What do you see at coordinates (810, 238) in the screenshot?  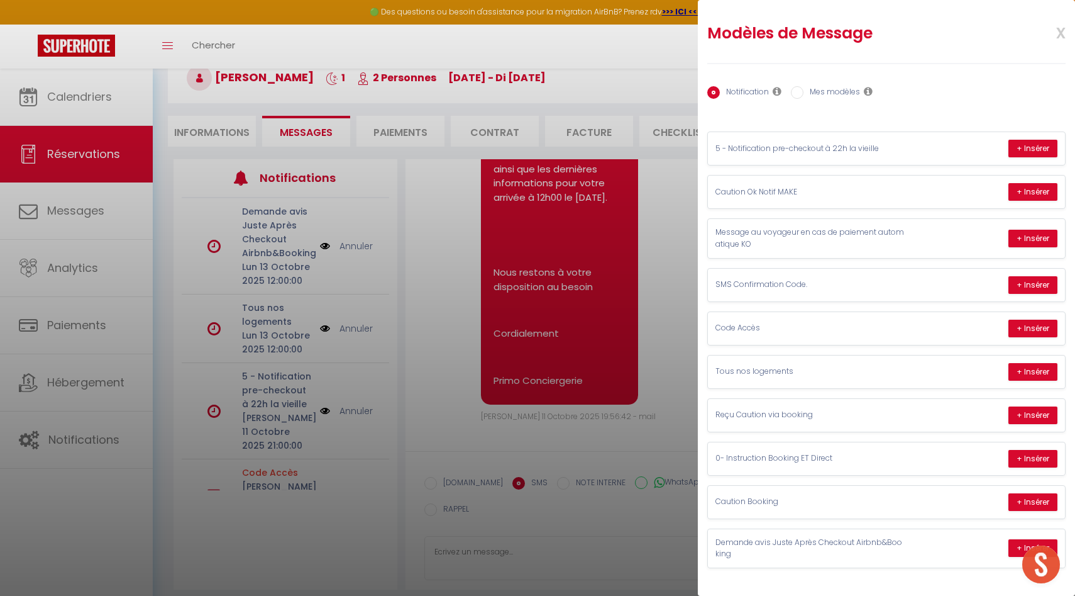 I see `p: Message au voyageur en cas de paiement automatique KO` at bounding box center [810, 238].